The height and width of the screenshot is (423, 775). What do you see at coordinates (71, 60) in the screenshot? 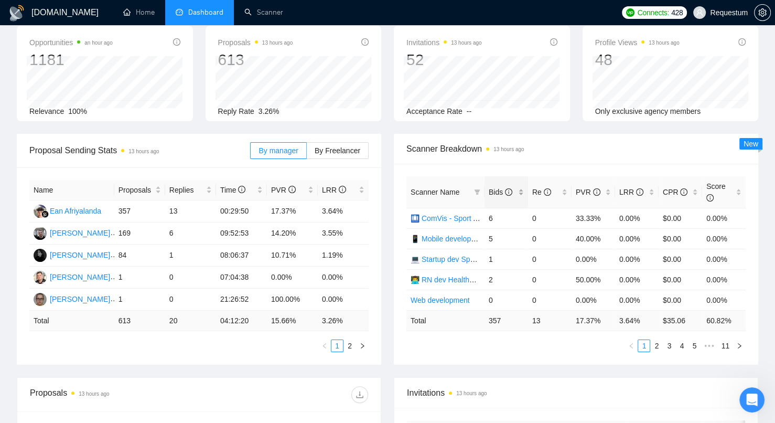
I see `div: 1181` at bounding box center [71, 60].